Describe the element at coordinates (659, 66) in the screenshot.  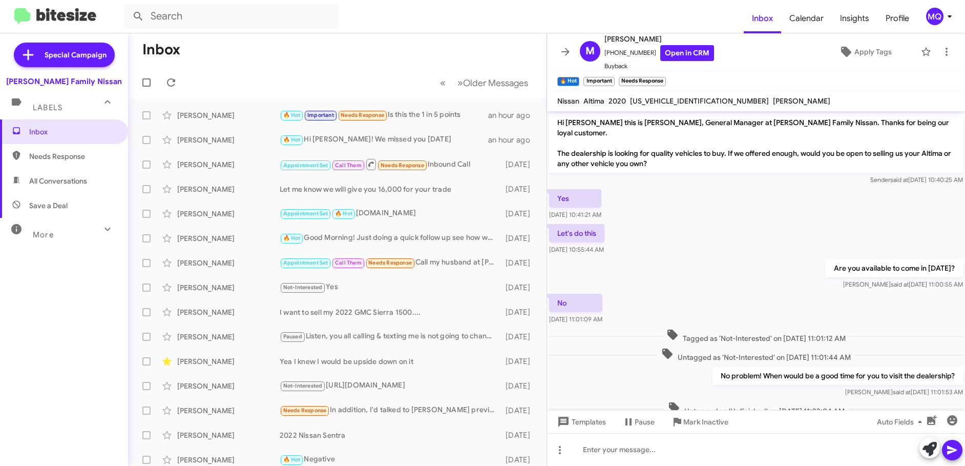
I see `span: Buyback` at that location.